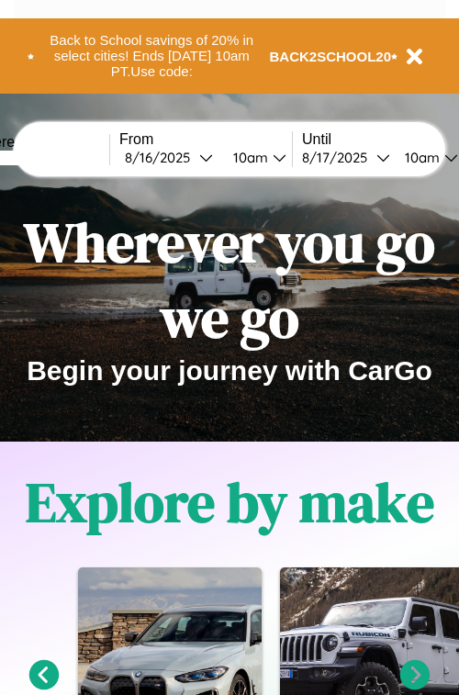 This screenshot has height=695, width=459. What do you see at coordinates (255, 157) in the screenshot?
I see `button: 10am` at bounding box center [255, 157].